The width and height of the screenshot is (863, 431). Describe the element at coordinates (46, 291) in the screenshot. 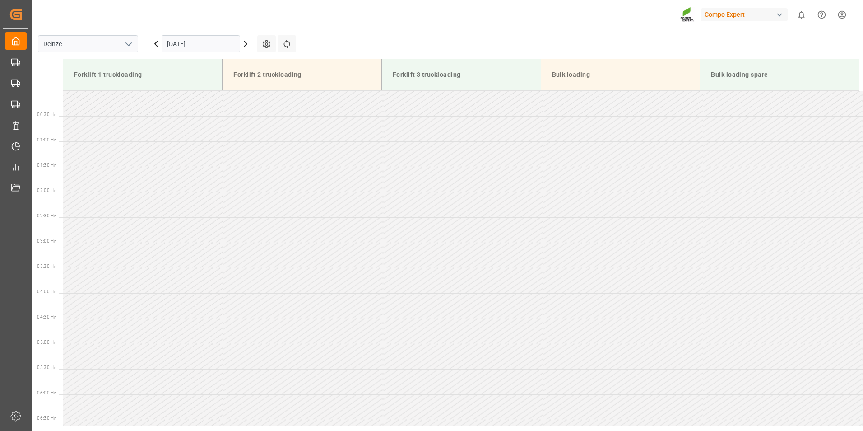

I see `span: 04:00 Hr` at that location.